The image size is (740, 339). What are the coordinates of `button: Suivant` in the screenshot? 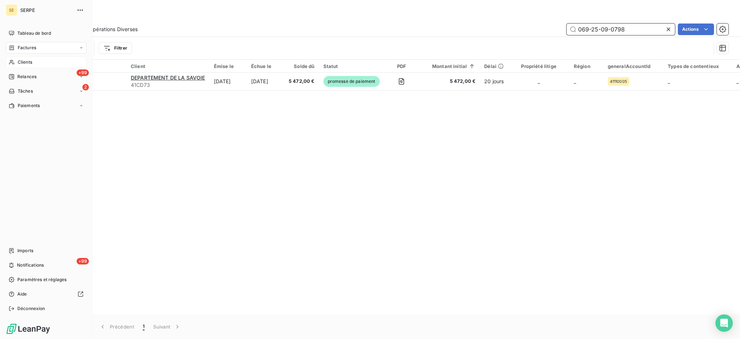 It's located at (167, 326).